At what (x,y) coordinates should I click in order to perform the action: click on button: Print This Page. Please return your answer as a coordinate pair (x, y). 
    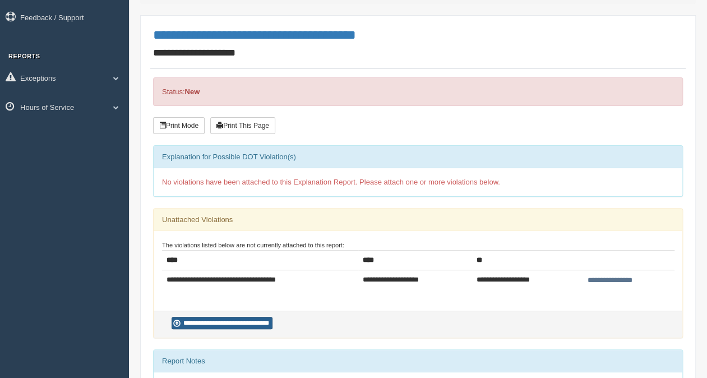
    Looking at the image, I should click on (243, 126).